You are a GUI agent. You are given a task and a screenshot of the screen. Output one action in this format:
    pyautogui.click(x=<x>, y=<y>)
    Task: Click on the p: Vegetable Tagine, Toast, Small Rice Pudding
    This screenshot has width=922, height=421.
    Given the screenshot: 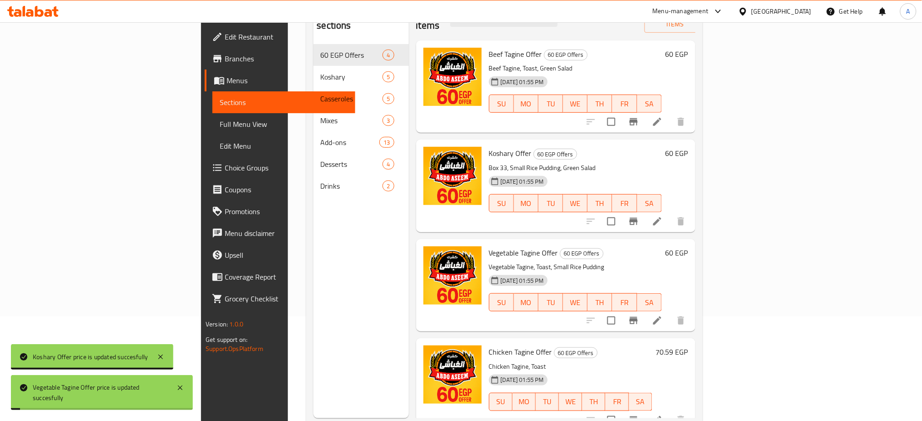 What is the action you would take?
    pyautogui.click(x=575, y=267)
    